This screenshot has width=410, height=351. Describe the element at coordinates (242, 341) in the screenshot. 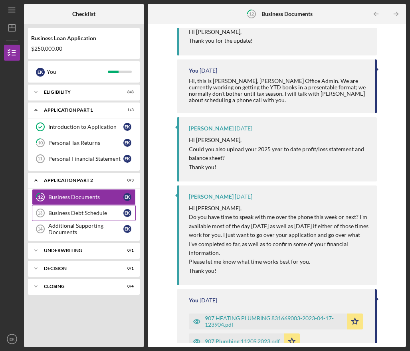

I see `div: 907 Plumbing 1120S 2023.pdf` at that location.